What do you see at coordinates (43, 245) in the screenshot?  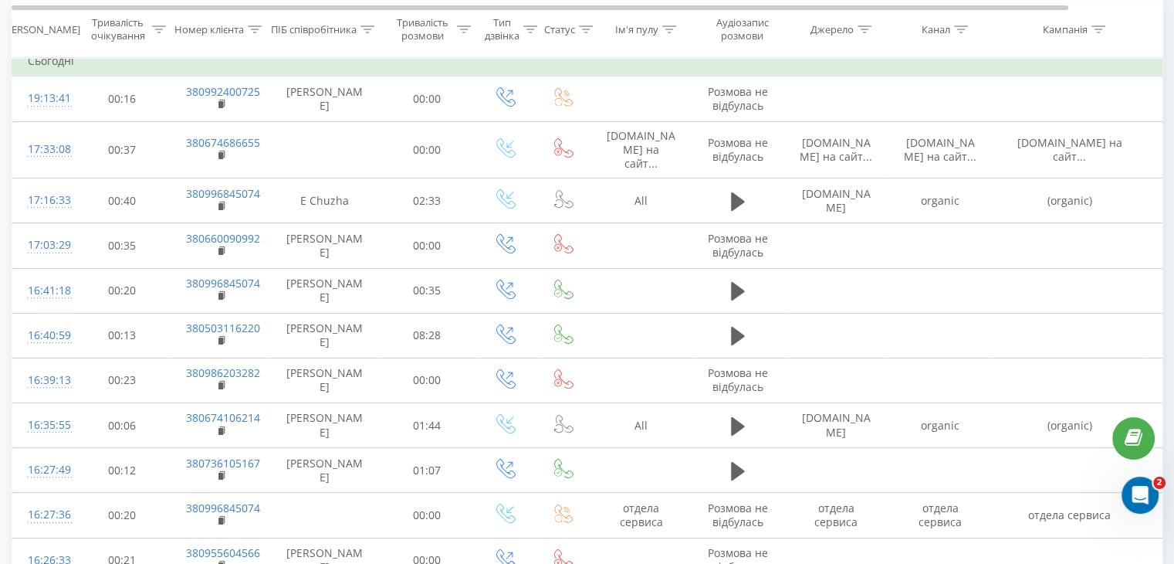 I see `div: 17:03:29` at bounding box center [43, 245].